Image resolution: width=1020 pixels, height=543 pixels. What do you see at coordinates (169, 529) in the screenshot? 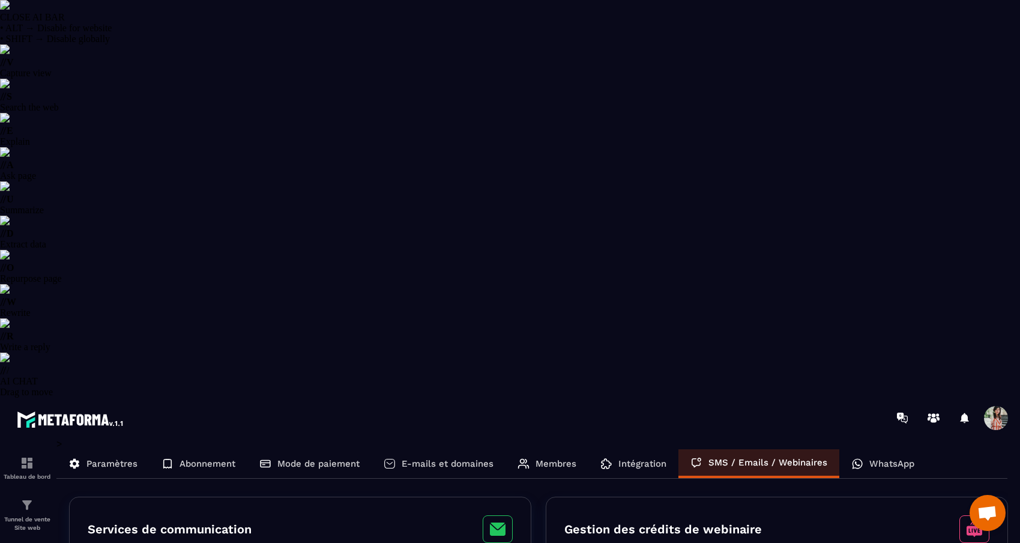
I see `h3: Services de communication` at bounding box center [169, 529].